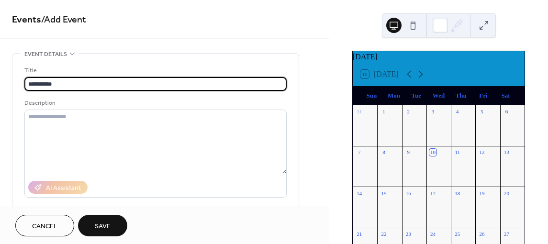 The height and width of the screenshot is (244, 548). What do you see at coordinates (64, 20) in the screenshot?
I see `span: / Add Event` at bounding box center [64, 20].